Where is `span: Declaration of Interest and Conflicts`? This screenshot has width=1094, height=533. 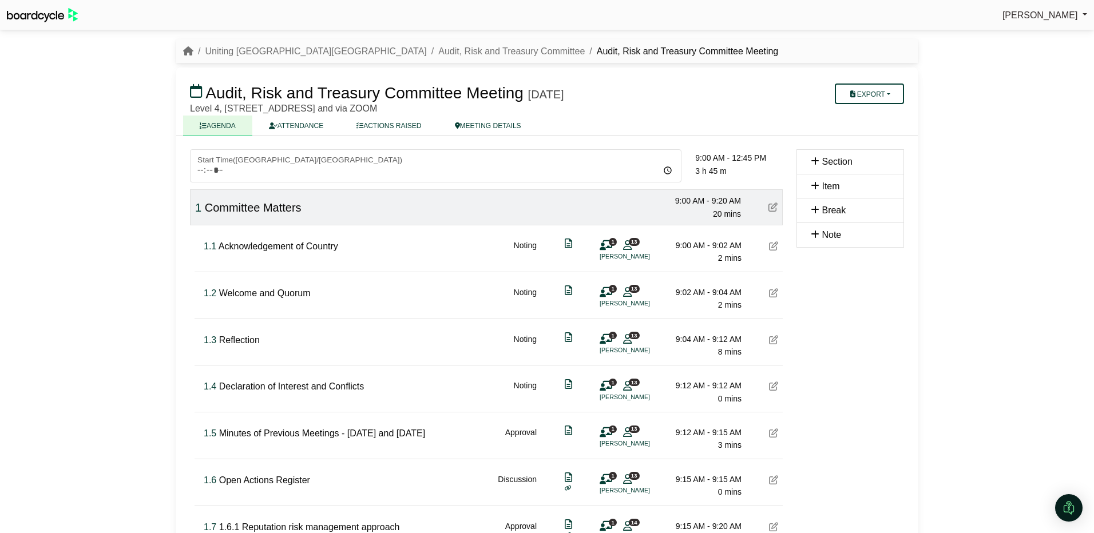 span: Declaration of Interest and Conflicts is located at coordinates (291, 386).